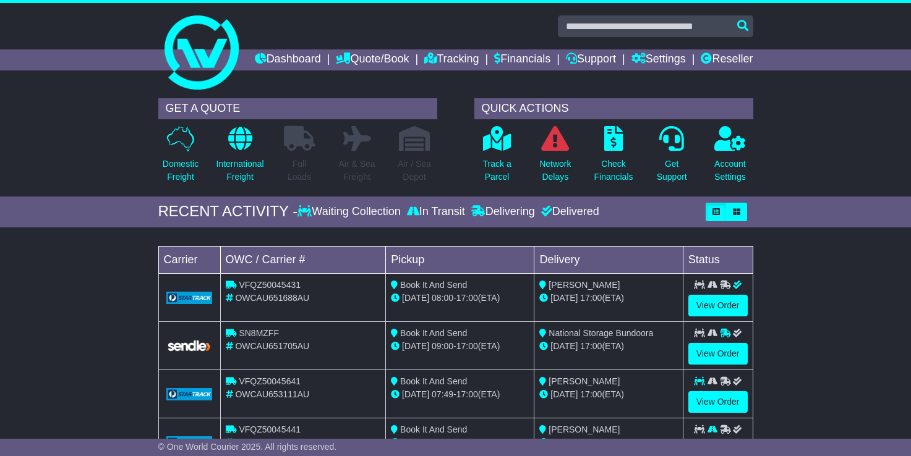 This screenshot has width=911, height=456. Describe the element at coordinates (272, 395) in the screenshot. I see `span: OWCAU653111AU` at that location.